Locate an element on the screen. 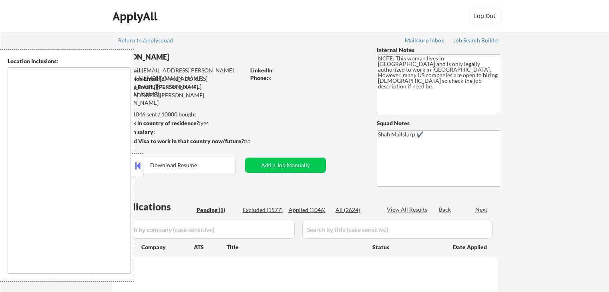 This screenshot has height=292, width=609. strong: Can work in country of residence?: is located at coordinates (156, 123).